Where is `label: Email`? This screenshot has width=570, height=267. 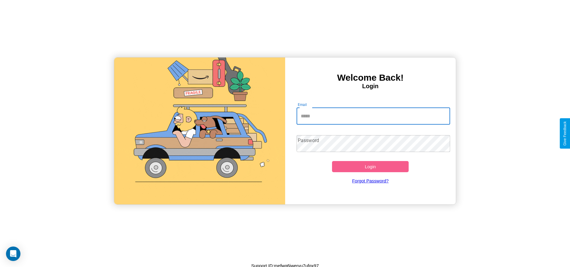
label: Email is located at coordinates (303, 104).